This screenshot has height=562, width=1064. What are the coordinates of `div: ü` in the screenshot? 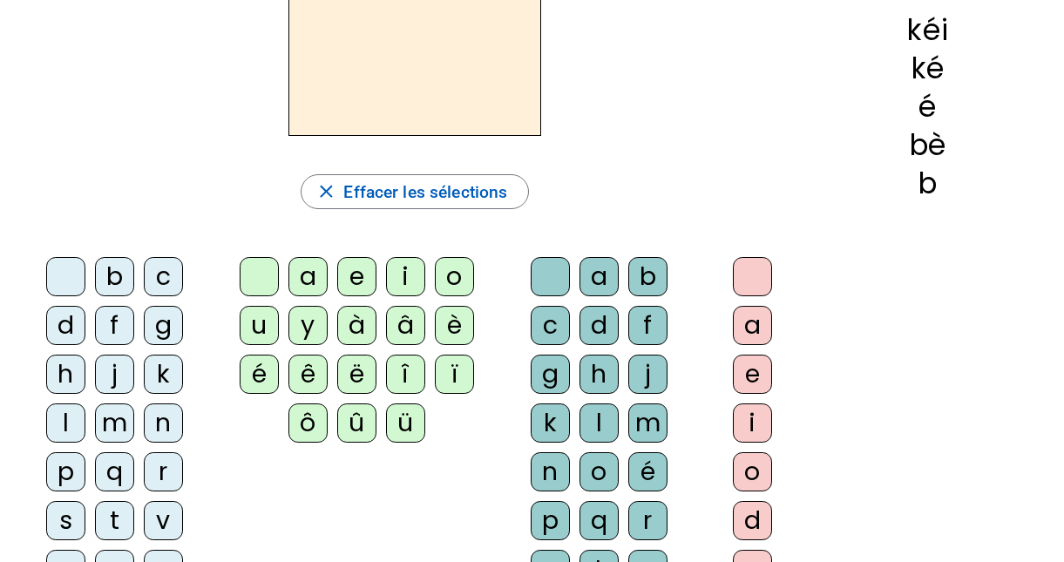 It's located at (405, 423).